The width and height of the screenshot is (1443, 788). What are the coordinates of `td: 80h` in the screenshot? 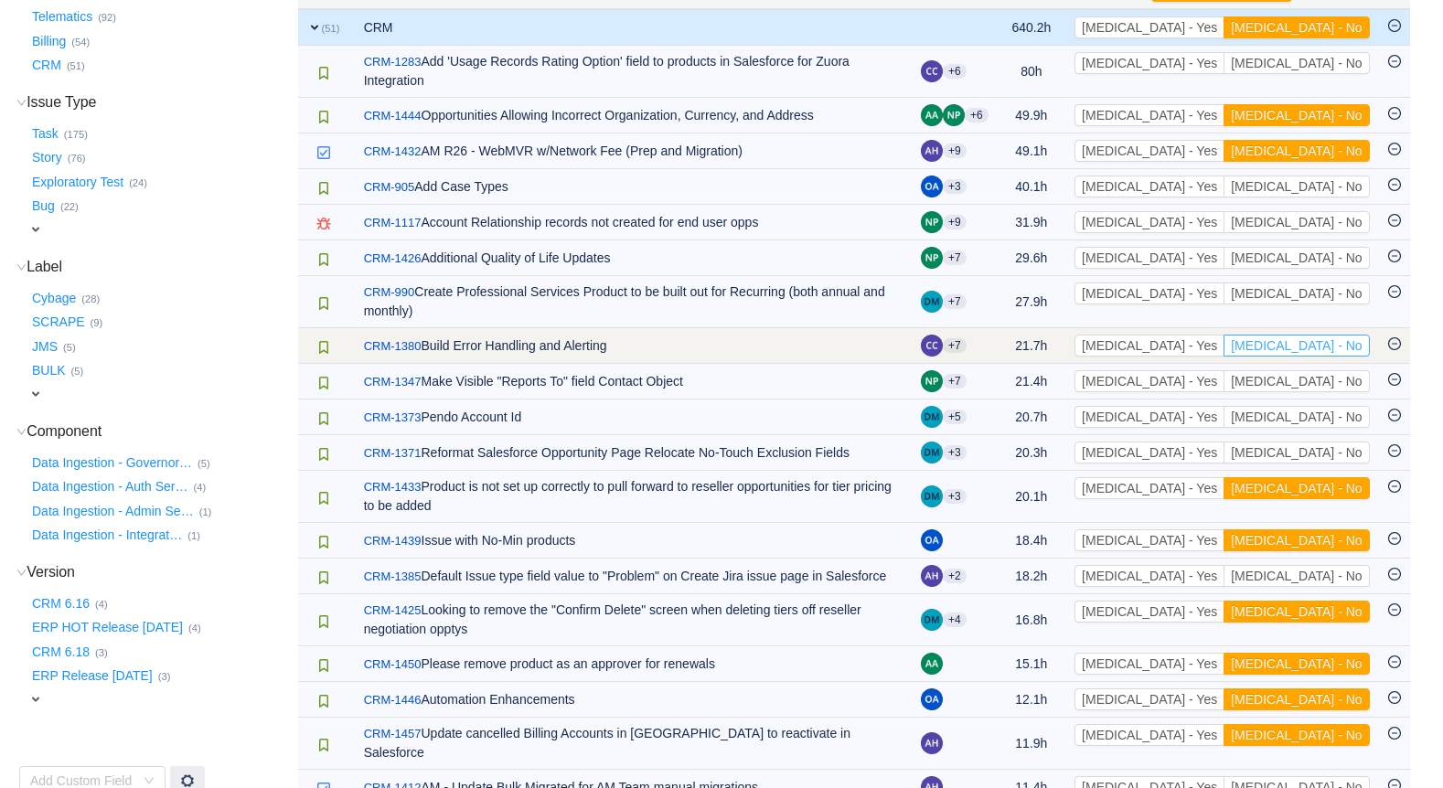 It's located at (1031, 71).